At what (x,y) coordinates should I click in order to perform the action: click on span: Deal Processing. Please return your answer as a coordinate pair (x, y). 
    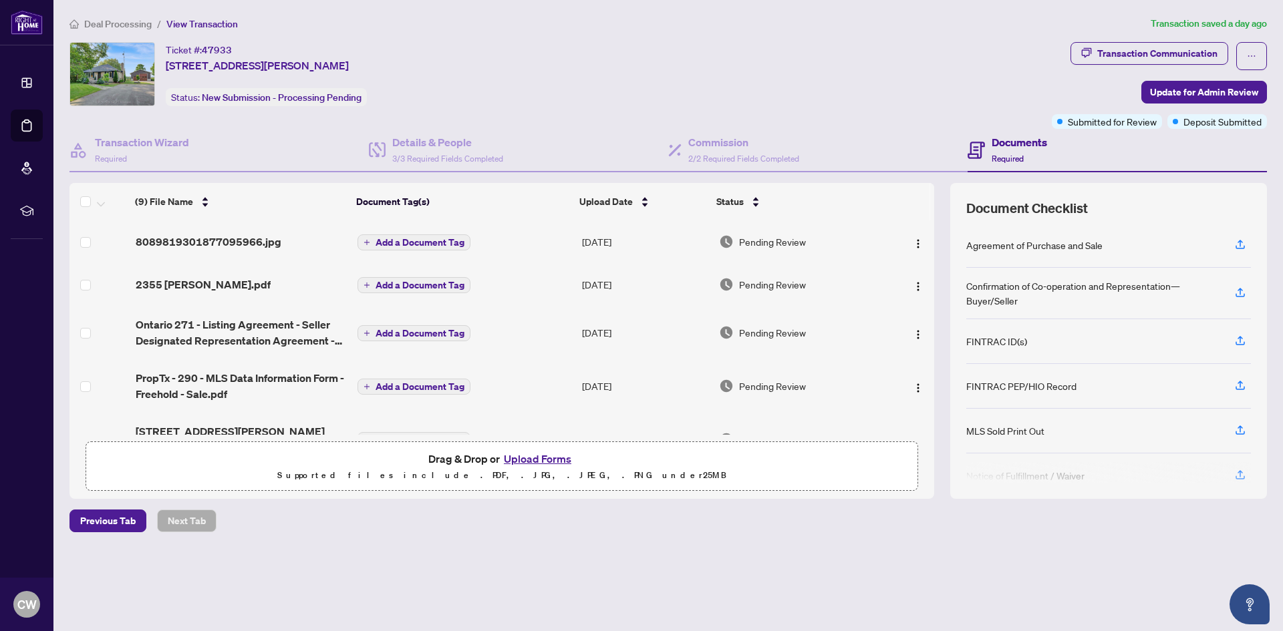
    Looking at the image, I should click on (118, 24).